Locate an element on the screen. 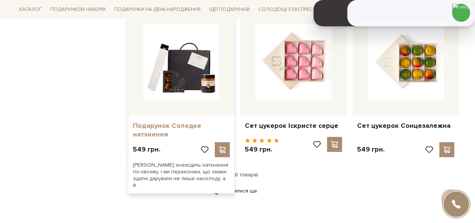 Image resolution: width=475 pixels, height=223 pixels. span: Ідеї подарунків is located at coordinates (229, 9).